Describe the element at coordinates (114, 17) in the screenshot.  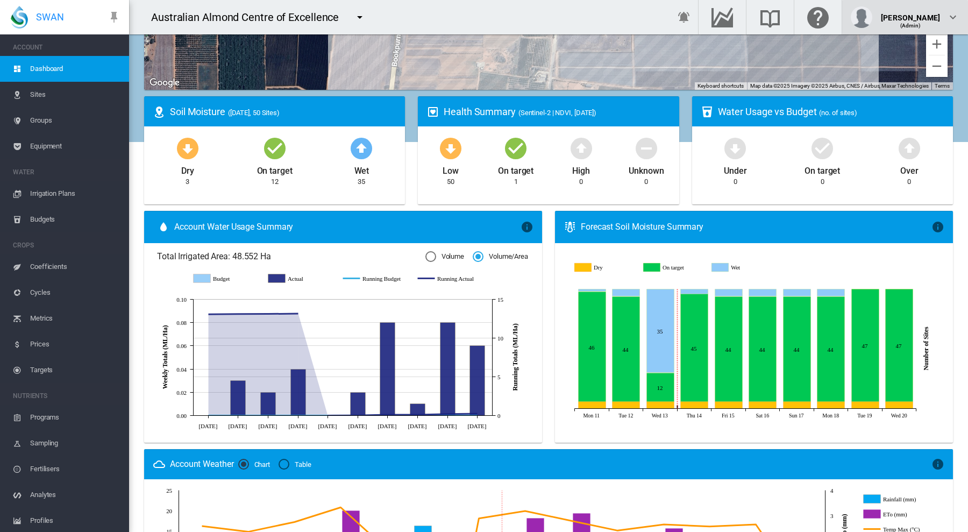
I see `md-icon: icon-pin` at that location.